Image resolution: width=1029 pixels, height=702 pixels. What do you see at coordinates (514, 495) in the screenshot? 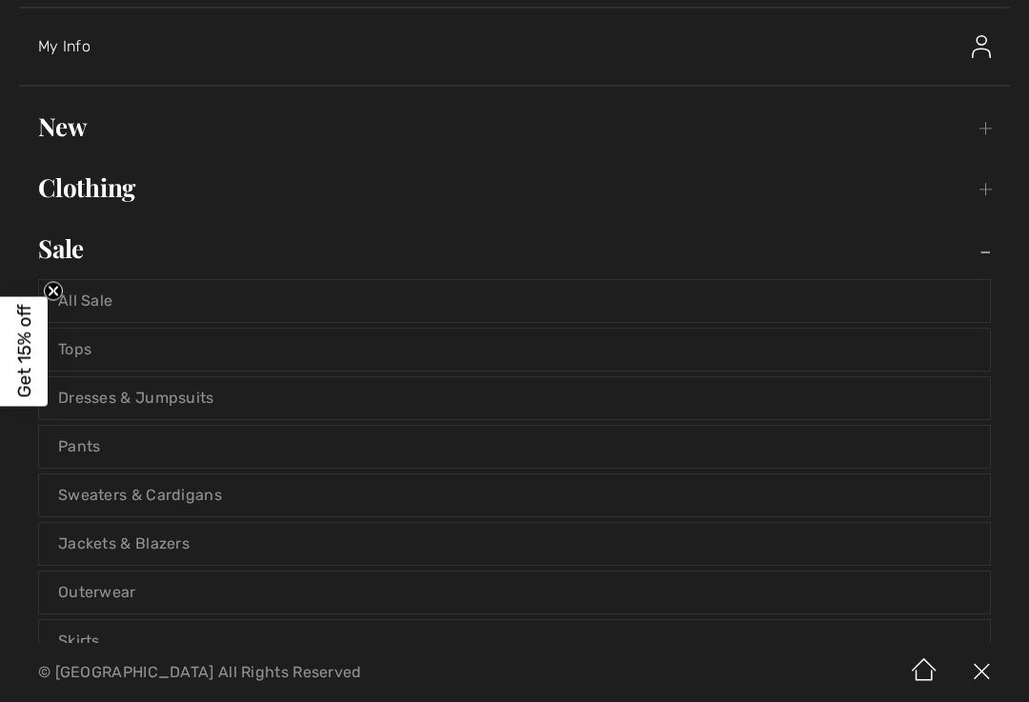
I see `a: Sweaters & Cardigans` at bounding box center [514, 495].